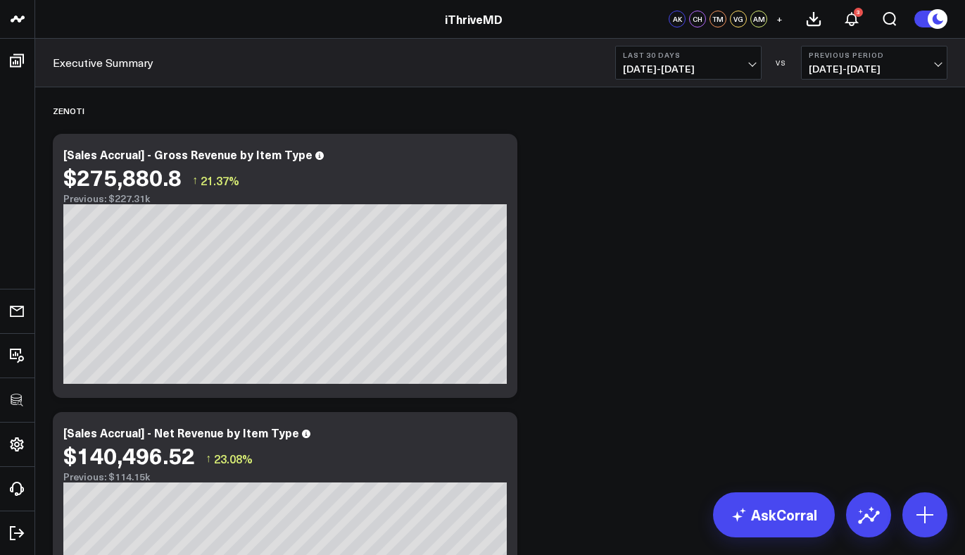 This screenshot has height=555, width=965. What do you see at coordinates (181, 432) in the screenshot?
I see `div: [Sales Accrual] - Net Revenue by Item Type` at bounding box center [181, 432].